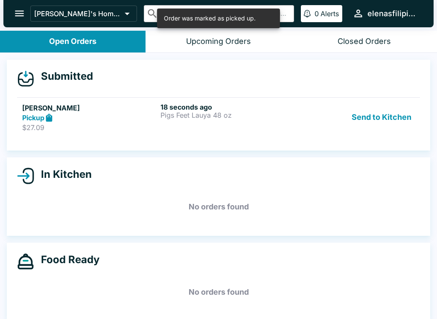 This screenshot has height=319, width=437. I want to click on button: open drawer, so click(19, 13).